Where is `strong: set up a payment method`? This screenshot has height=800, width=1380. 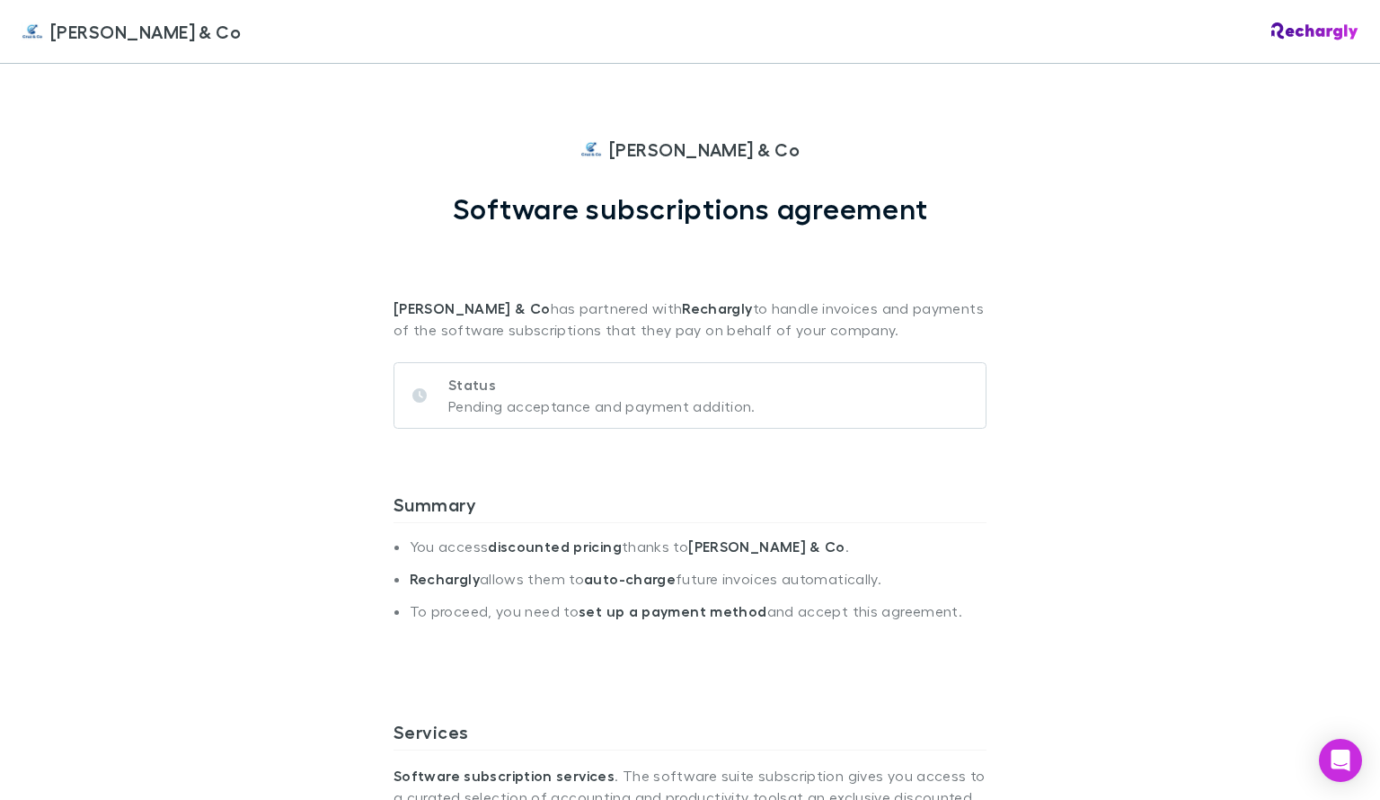
strong: set up a payment method is located at coordinates (672, 611).